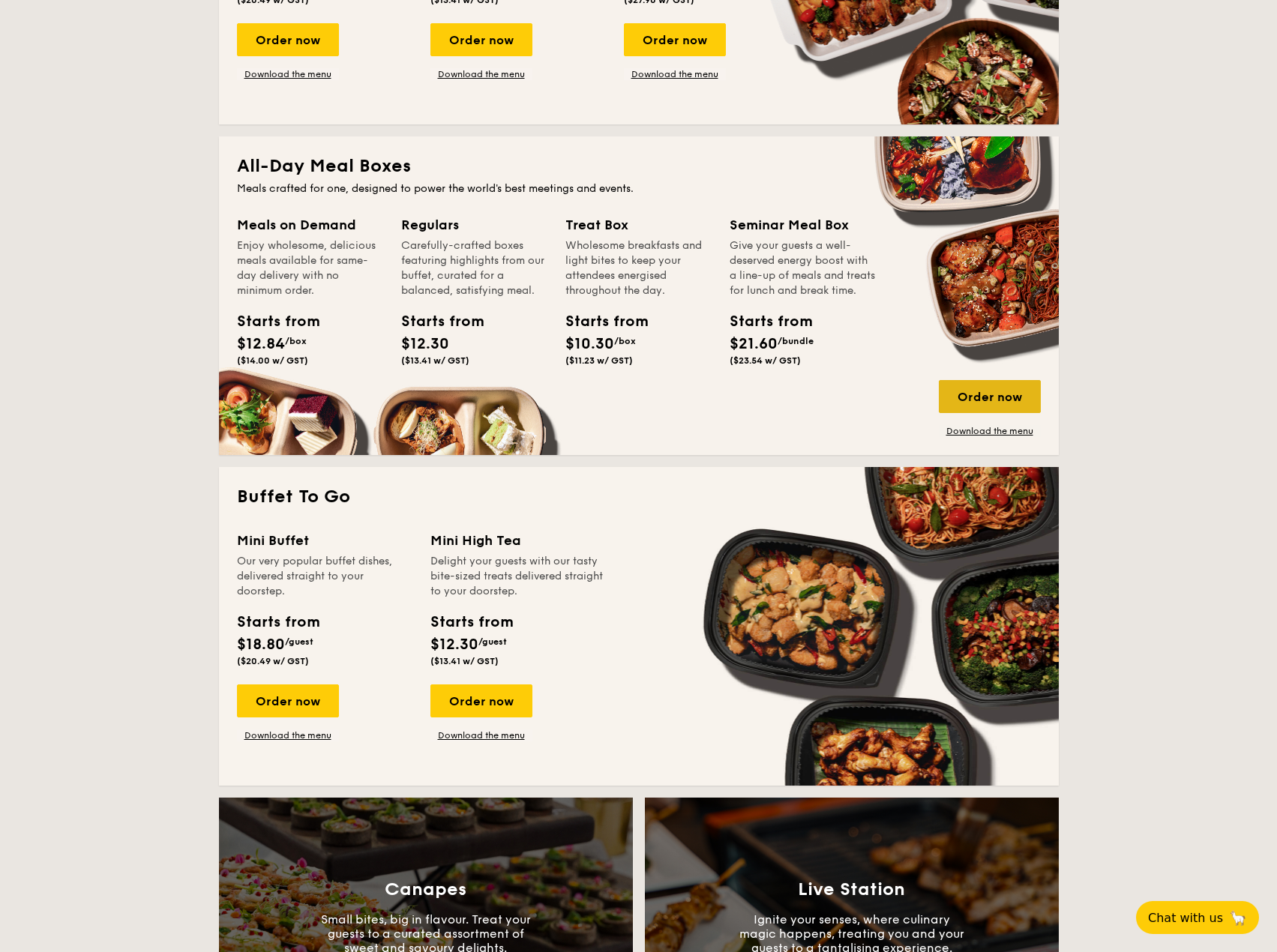 This screenshot has height=952, width=1277. Describe the element at coordinates (802, 225) in the screenshot. I see `div: Seminar Meal Box` at that location.